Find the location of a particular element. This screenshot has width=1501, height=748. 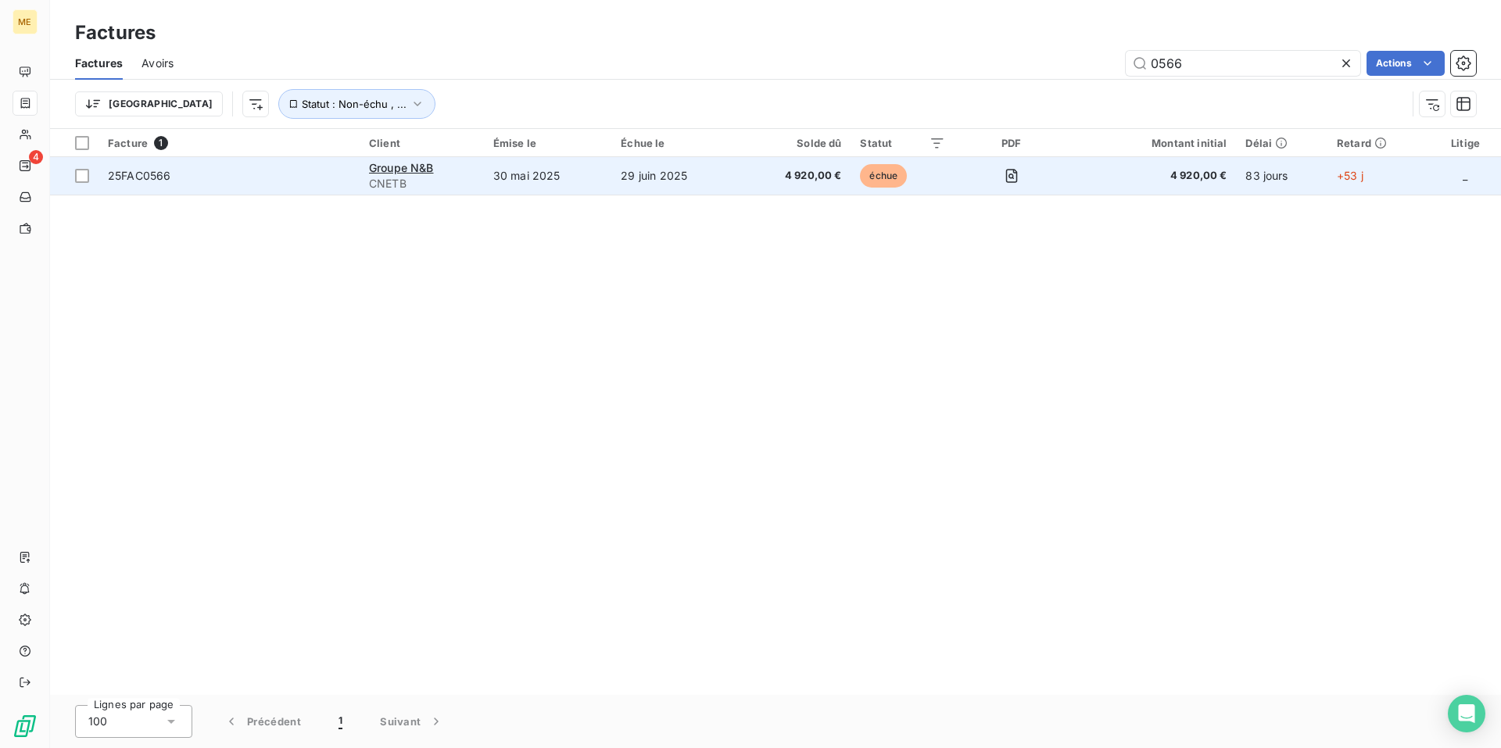

div: Statut is located at coordinates (902, 143).